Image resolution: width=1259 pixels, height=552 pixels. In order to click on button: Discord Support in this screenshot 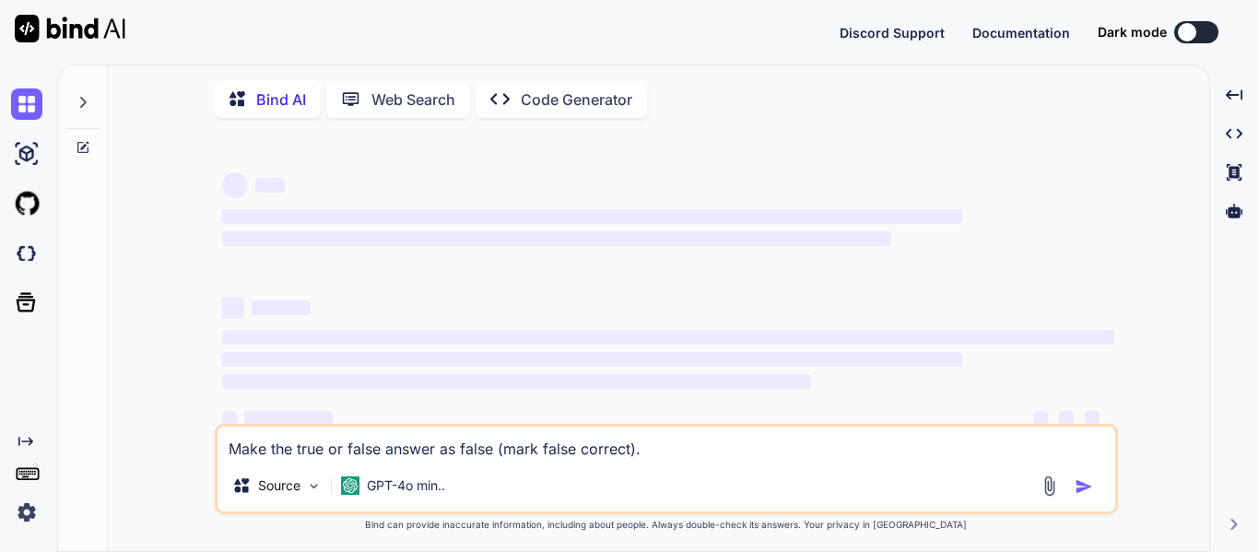, I will do `click(892, 32)`.